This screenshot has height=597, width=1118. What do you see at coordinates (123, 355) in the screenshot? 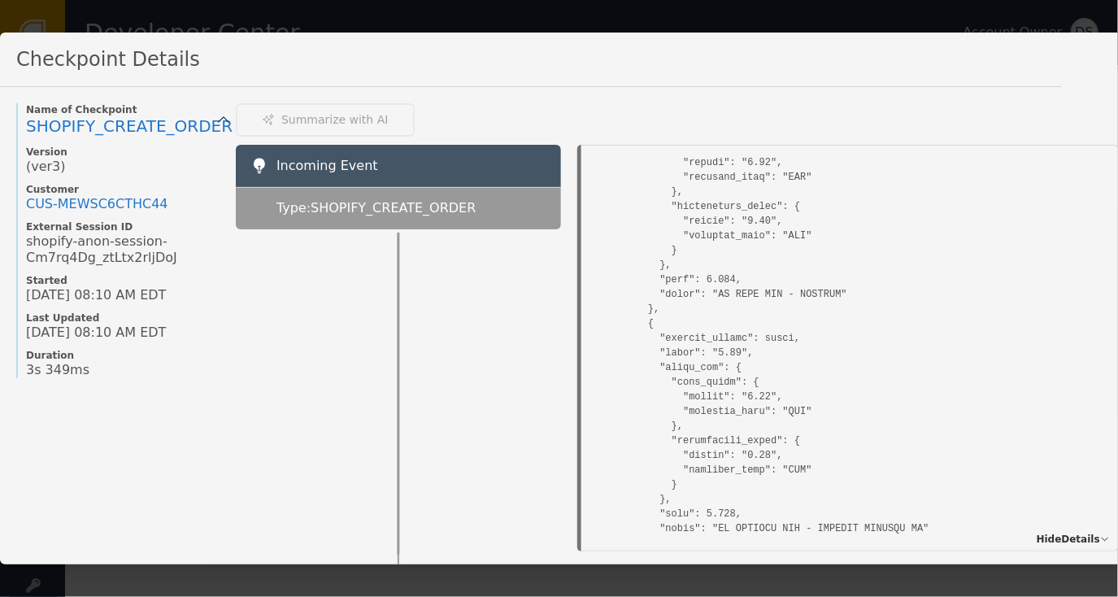
I see `span: Duration` at bounding box center [123, 355].